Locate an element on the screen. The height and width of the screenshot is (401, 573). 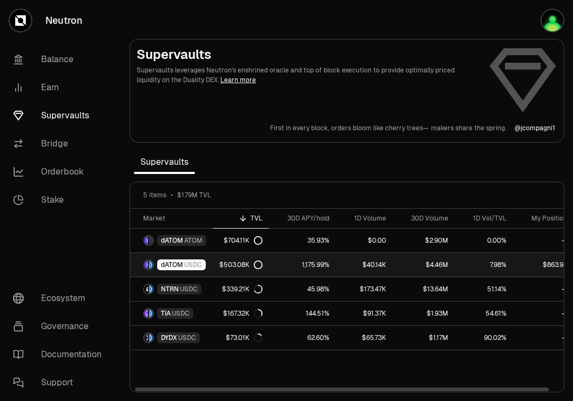
div: 30D Volume is located at coordinates (424, 218).